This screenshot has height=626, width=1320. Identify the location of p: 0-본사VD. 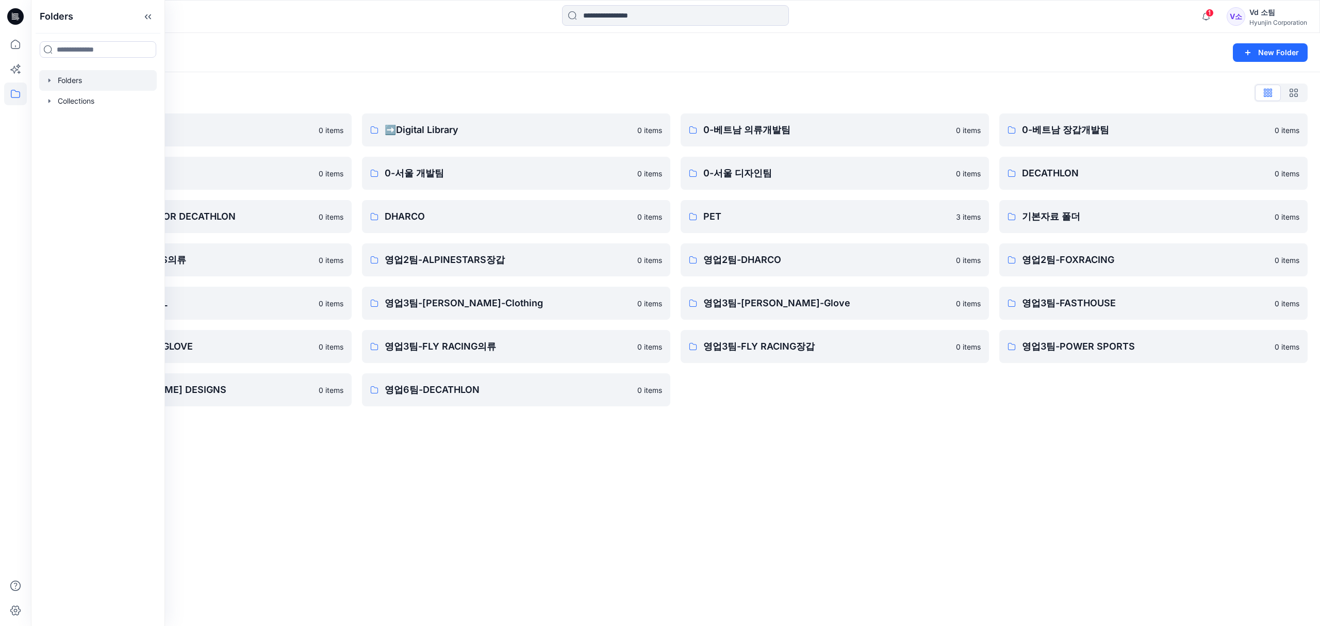
(189, 173).